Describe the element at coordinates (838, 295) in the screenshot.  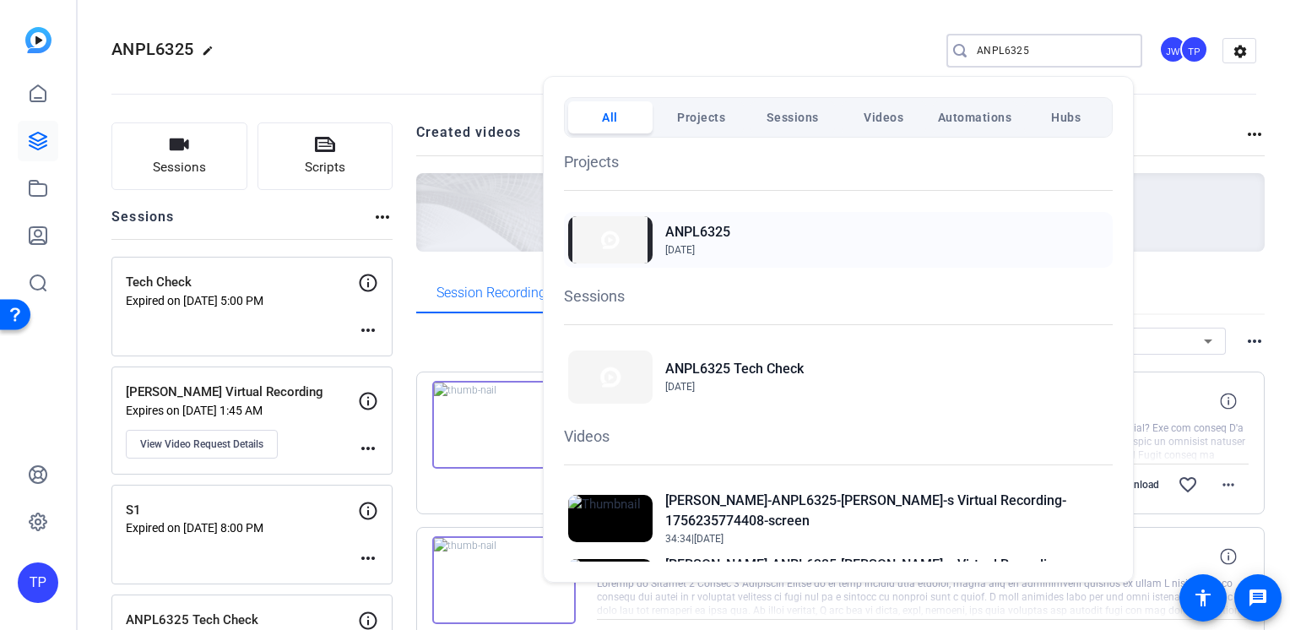
I see `h1: Sessions` at that location.